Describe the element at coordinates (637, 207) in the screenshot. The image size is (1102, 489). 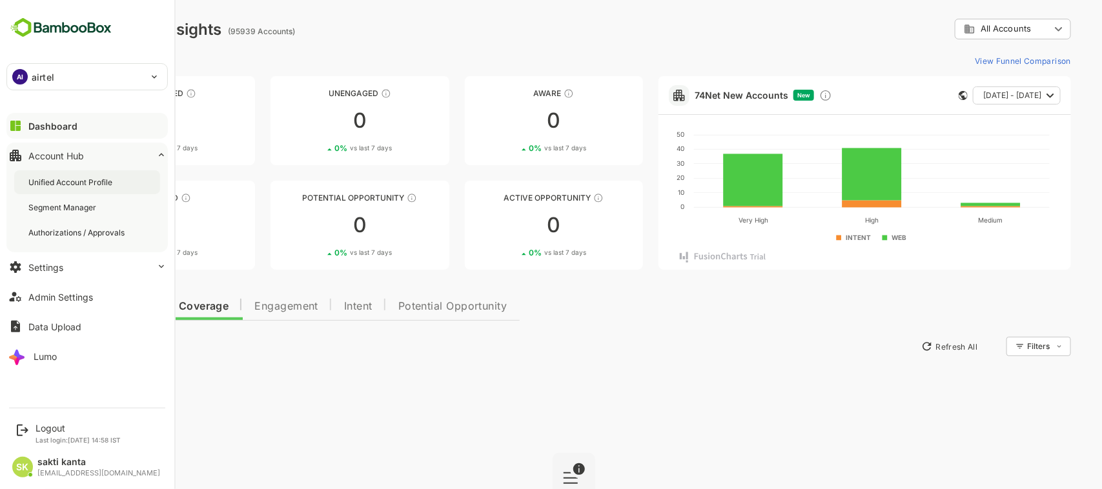
I see `text: 0` at that location.